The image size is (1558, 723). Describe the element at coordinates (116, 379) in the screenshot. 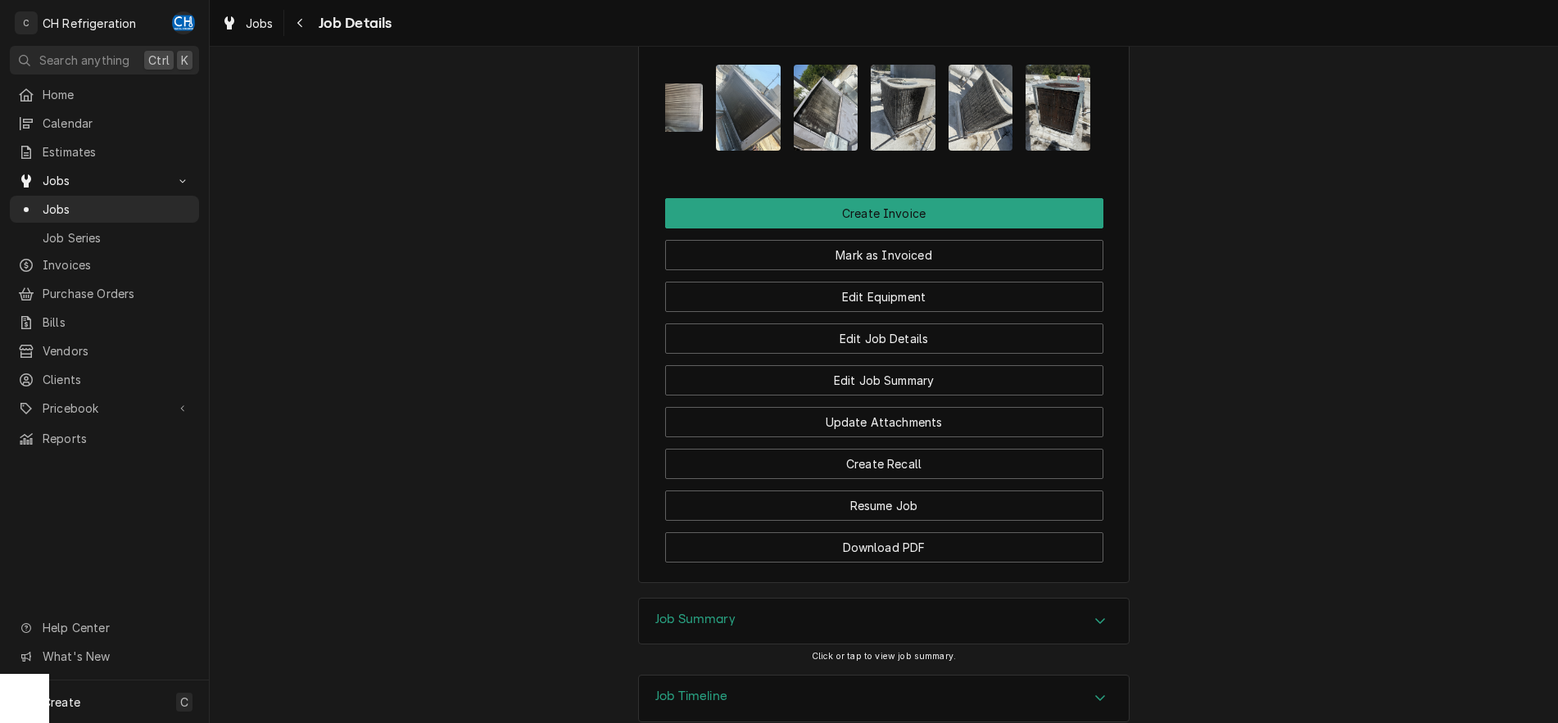

I see `span: Clients` at that location.